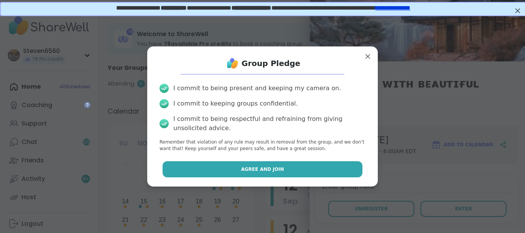 The width and height of the screenshot is (525, 233). What do you see at coordinates (262, 169) in the screenshot?
I see `span: Agree and Join` at bounding box center [262, 169].